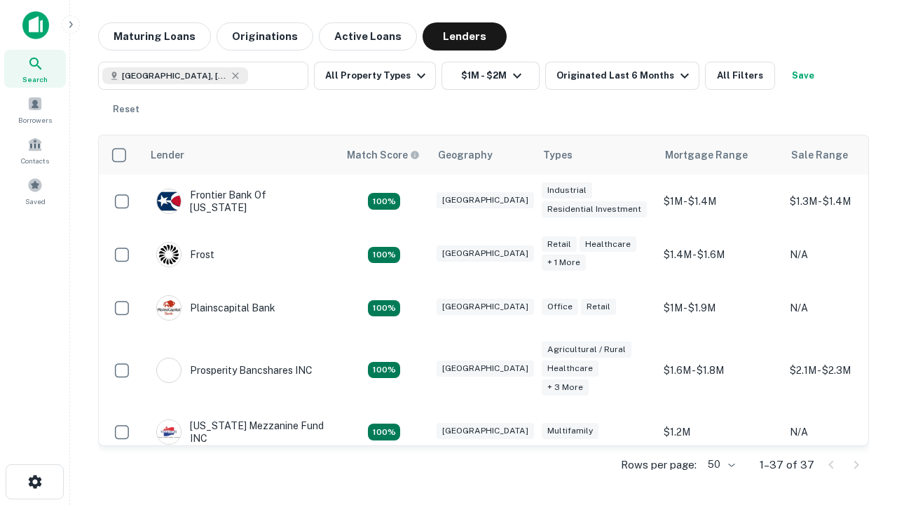  What do you see at coordinates (659, 465) in the screenshot?
I see `p: Rows per page:` at bounding box center [659, 465].